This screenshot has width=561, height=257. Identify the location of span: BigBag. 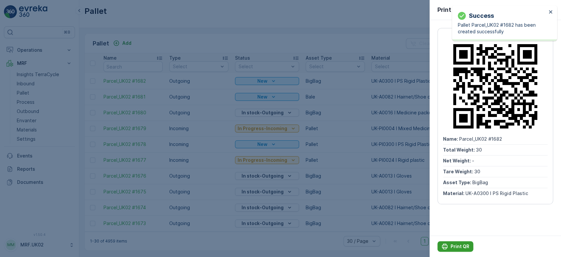
(481, 182).